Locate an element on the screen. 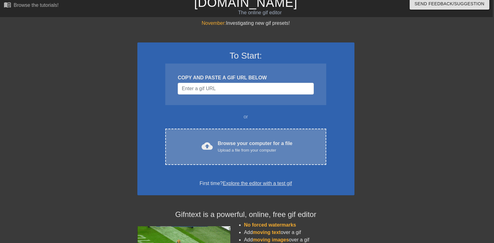 This screenshot has height=243, width=494. span: November: is located at coordinates (214, 23).